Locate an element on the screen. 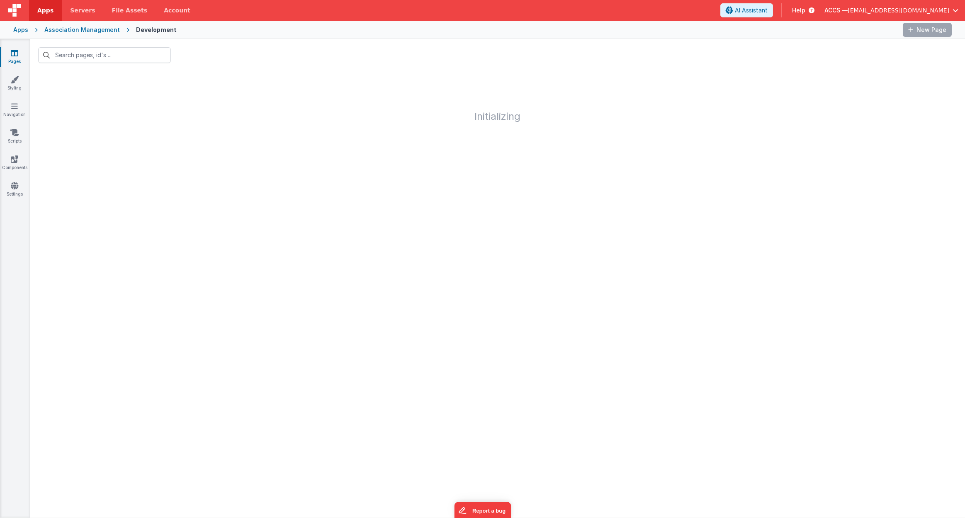 The width and height of the screenshot is (965, 518). span: File Assets is located at coordinates (130, 10).